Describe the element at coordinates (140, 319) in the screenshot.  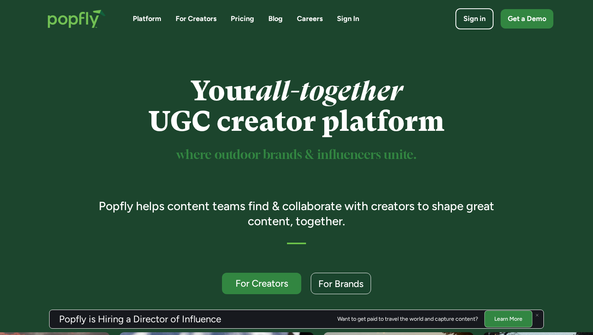
I see `h3: Popfly is Hiring a Director of Influence` at that location.